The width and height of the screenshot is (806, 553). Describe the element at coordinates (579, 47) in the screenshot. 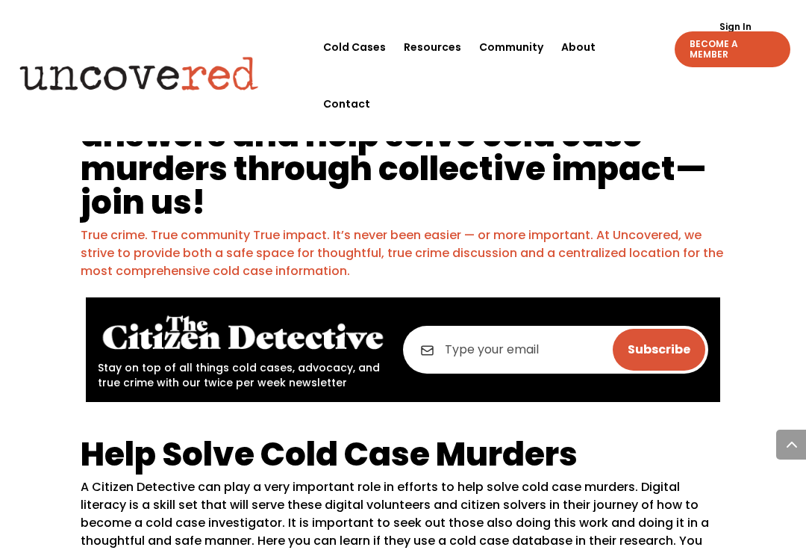

I see `a: About` at that location.